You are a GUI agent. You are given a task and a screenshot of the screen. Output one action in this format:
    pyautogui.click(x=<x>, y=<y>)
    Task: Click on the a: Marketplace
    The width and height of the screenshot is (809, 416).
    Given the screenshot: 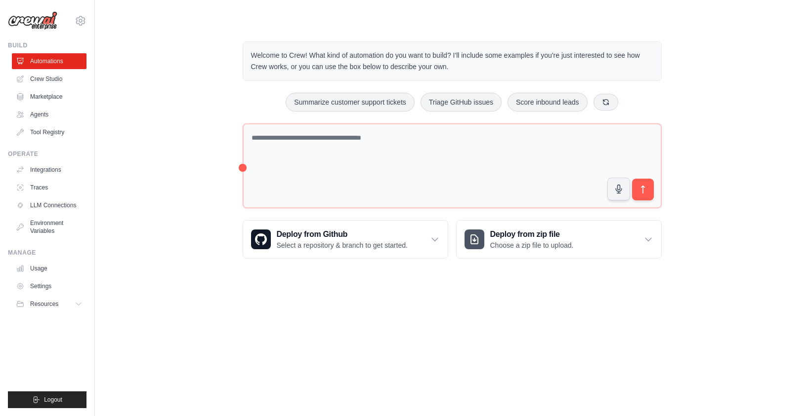 What is the action you would take?
    pyautogui.click(x=49, y=97)
    